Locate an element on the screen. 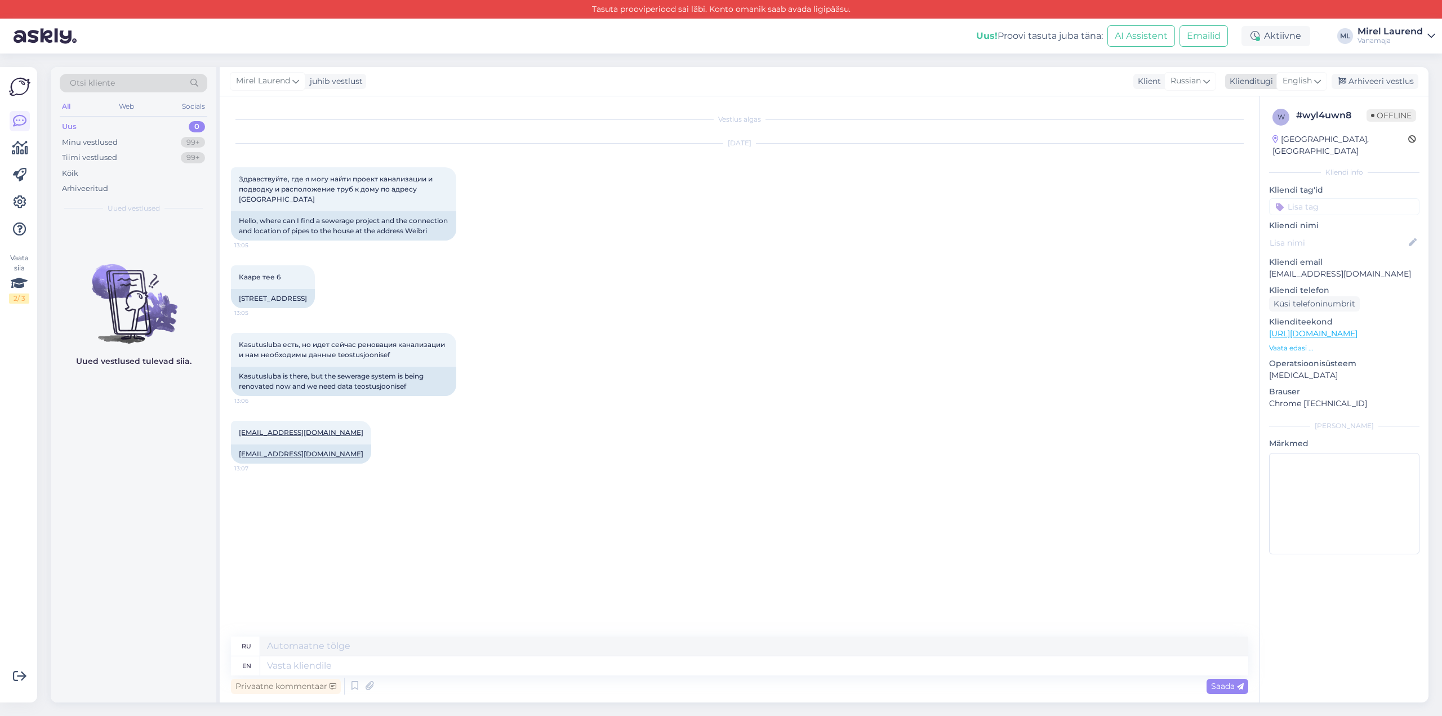  span: Kasutusluba есть, но идет сейчас реновация канализации и нам необходимы данные teostusjoonisef is located at coordinates (343, 349).